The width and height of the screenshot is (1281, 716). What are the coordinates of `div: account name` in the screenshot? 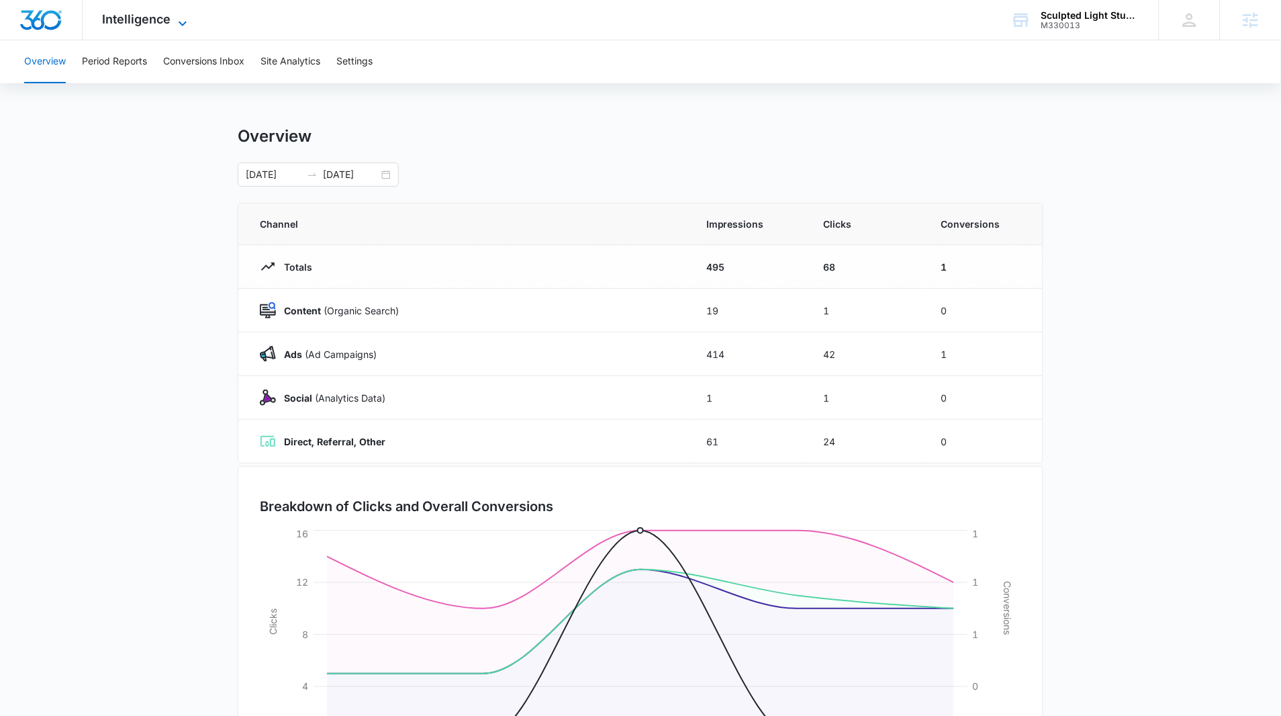 It's located at (1091, 15).